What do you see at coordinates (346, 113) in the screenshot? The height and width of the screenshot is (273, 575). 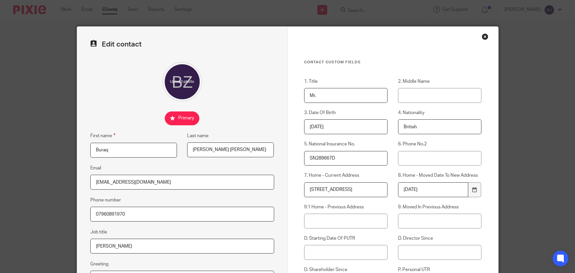 I see `label: 3. Date Of Birth` at bounding box center [346, 113].